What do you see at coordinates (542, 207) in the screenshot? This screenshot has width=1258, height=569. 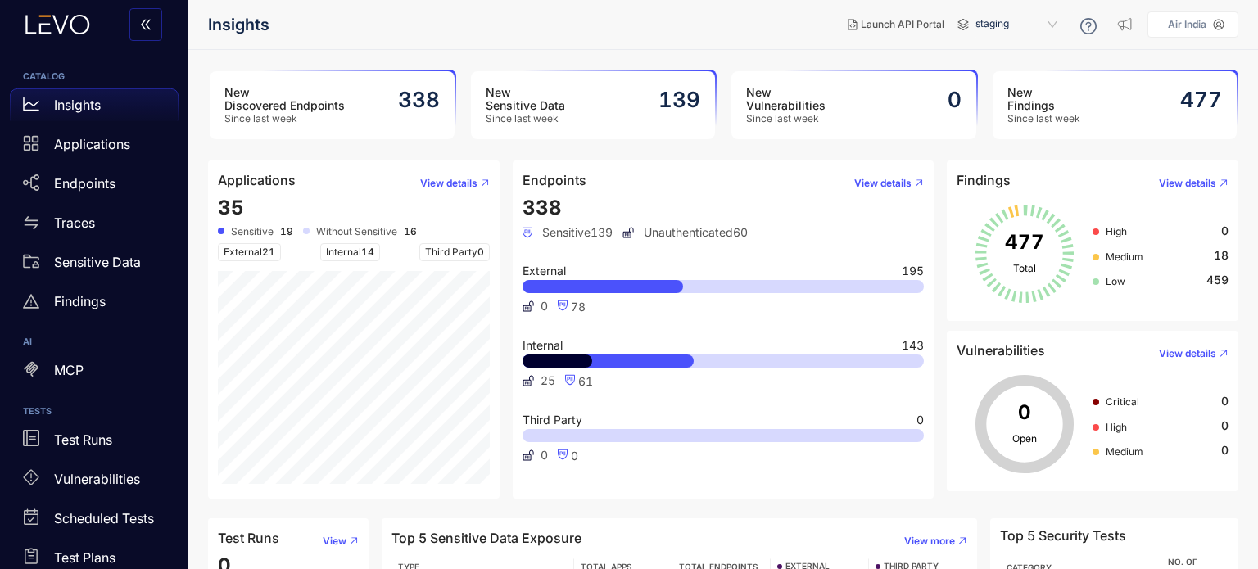 I see `span: 338` at bounding box center [542, 207].